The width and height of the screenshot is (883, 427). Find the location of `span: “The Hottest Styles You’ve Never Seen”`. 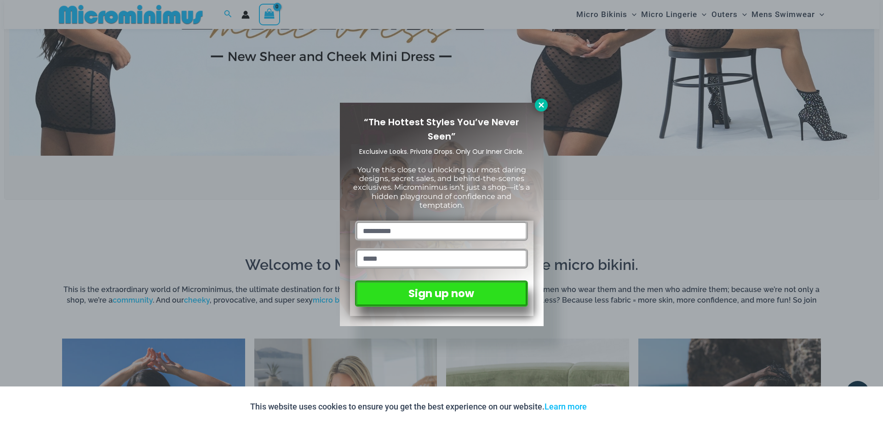

span: “The Hottest Styles You’ve Never Seen” is located at coordinates (442, 129).